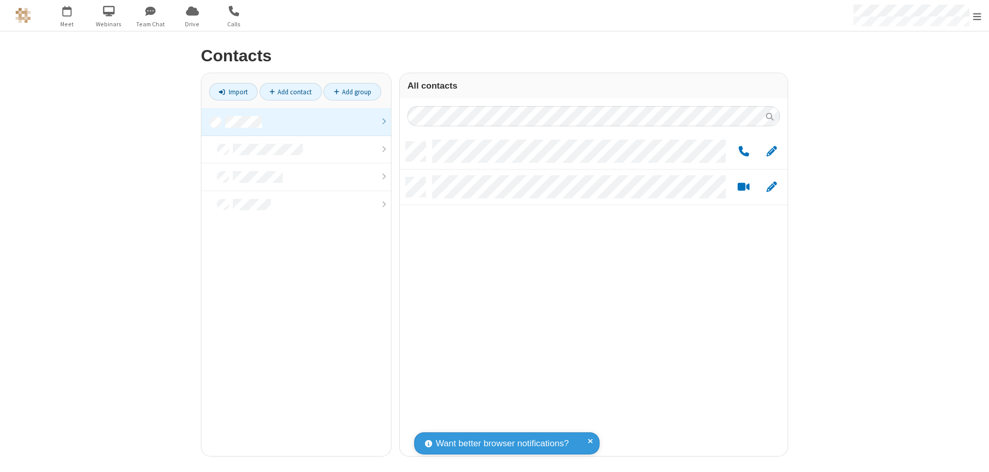 This screenshot has height=472, width=989. Describe the element at coordinates (593, 86) in the screenshot. I see `h3: All contacts` at that location.